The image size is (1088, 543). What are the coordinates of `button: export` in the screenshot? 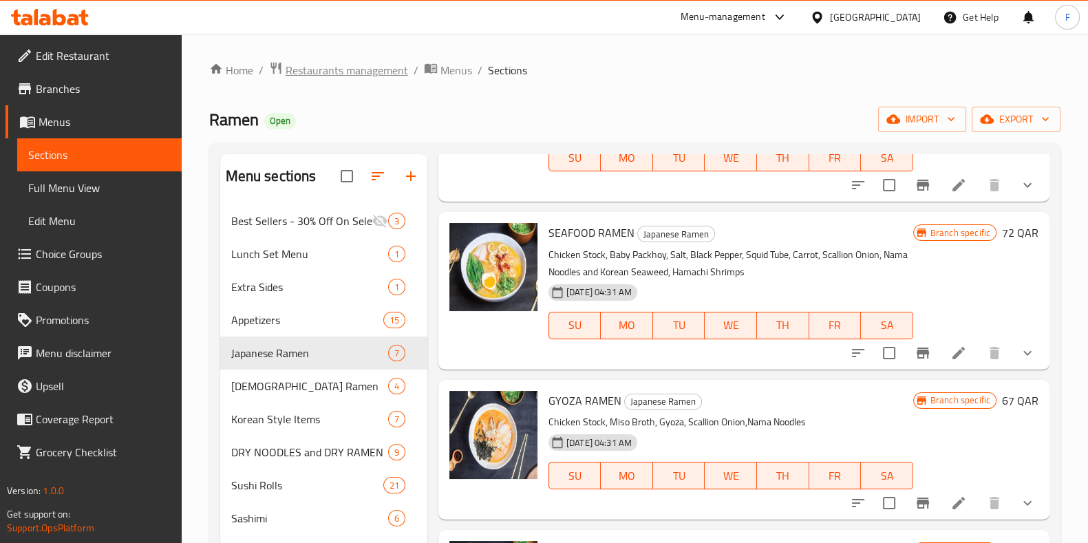 It's located at (1015, 119).